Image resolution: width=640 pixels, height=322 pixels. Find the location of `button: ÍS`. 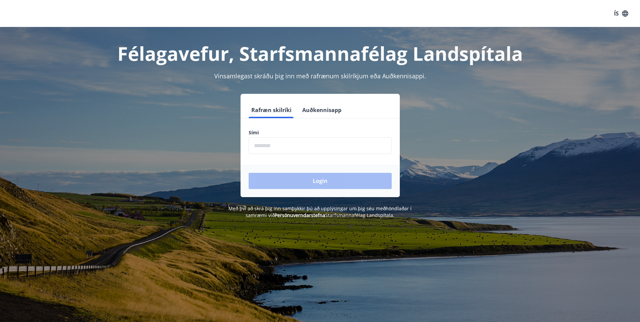

button: ÍS is located at coordinates (622, 14).